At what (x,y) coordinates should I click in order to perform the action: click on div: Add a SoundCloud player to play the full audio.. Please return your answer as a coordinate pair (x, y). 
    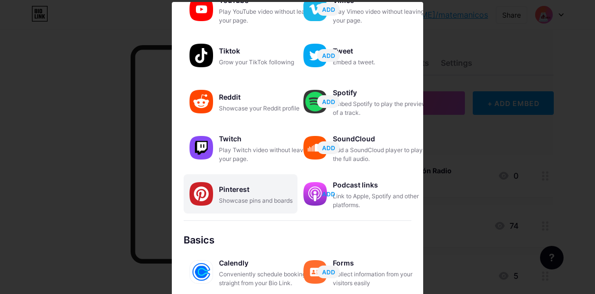
    Looking at the image, I should click on (382, 155).